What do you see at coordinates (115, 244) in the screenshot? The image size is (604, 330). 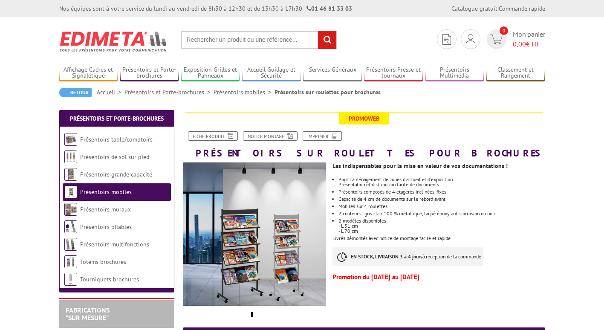 I see `a: Présentoirs multifonctions` at bounding box center [115, 244].